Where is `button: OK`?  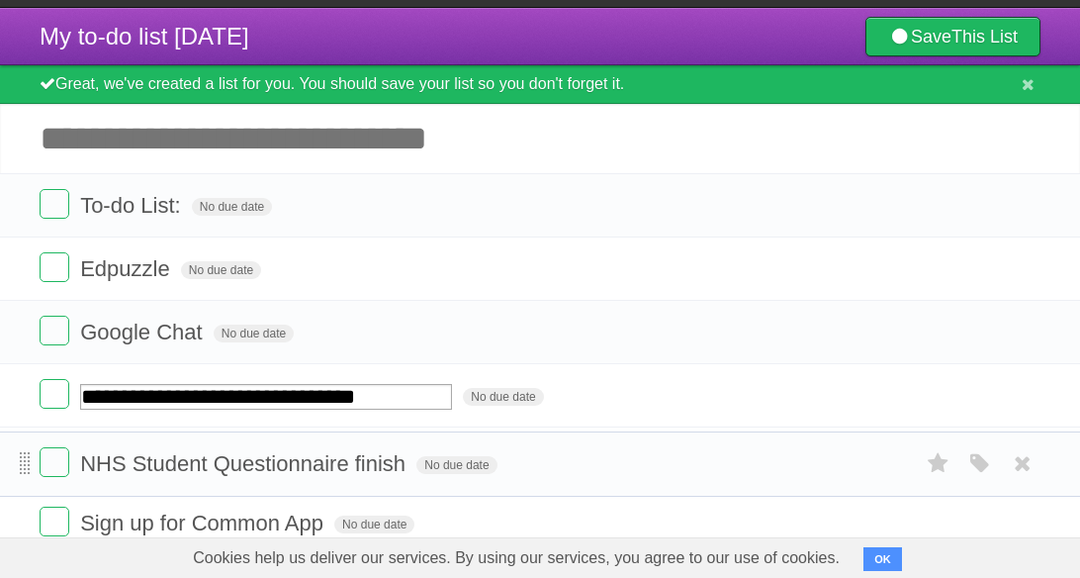
button: OK is located at coordinates (882, 559).